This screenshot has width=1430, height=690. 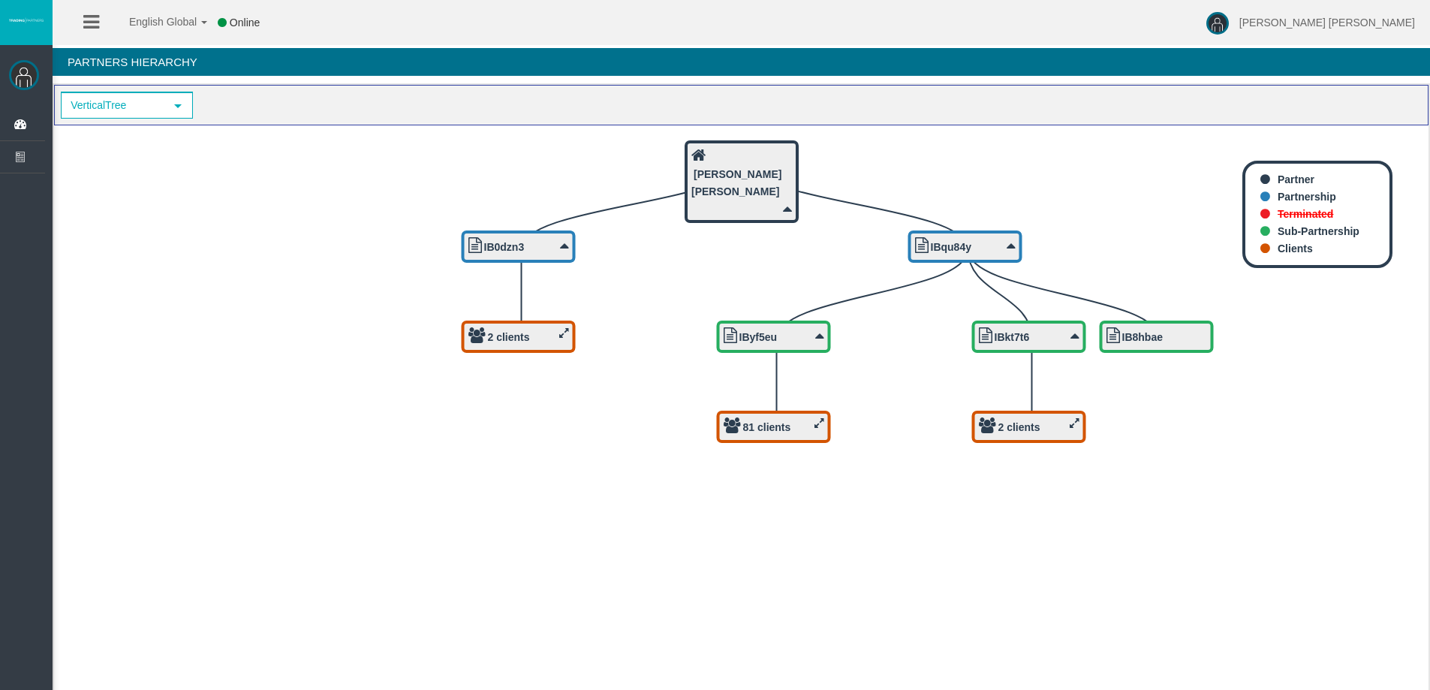 I want to click on b: Terminated, so click(x=1306, y=214).